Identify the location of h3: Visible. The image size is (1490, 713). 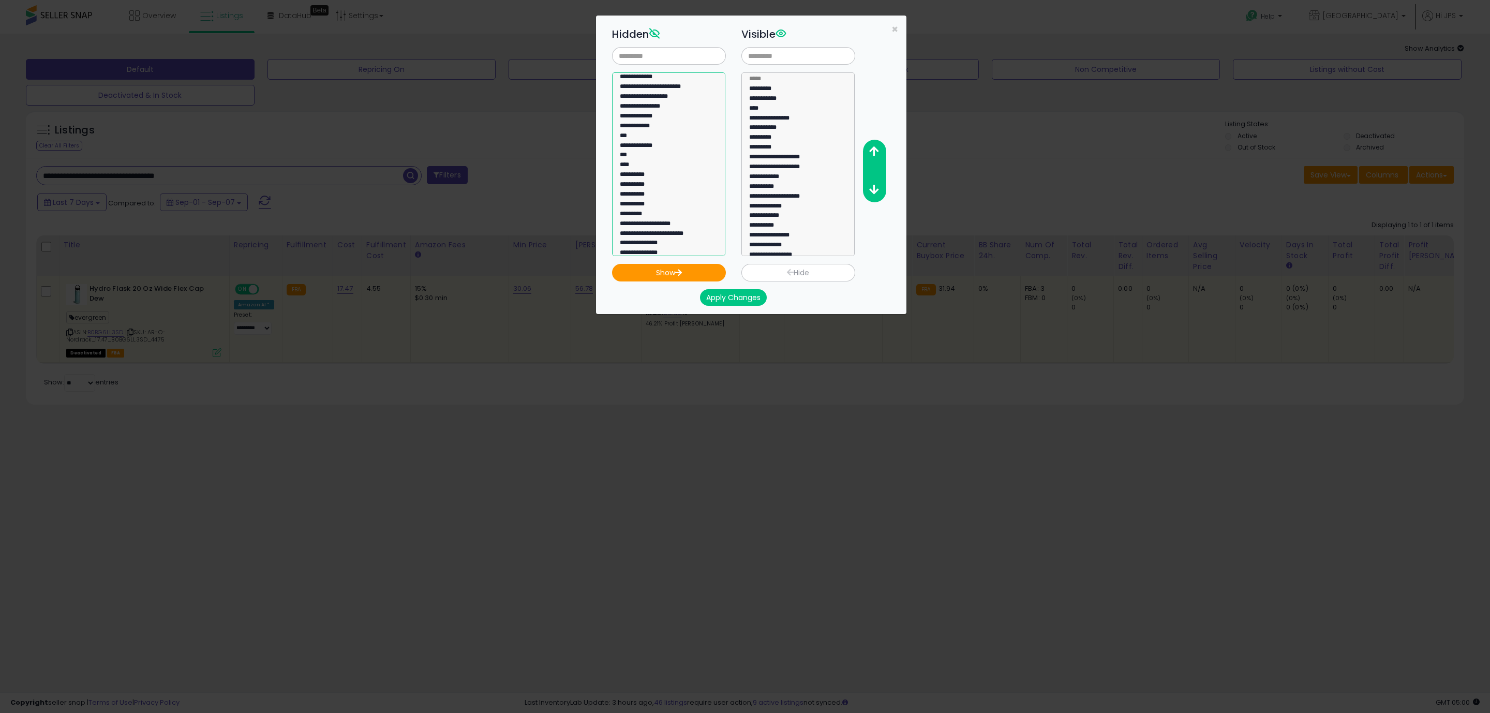
(798, 34).